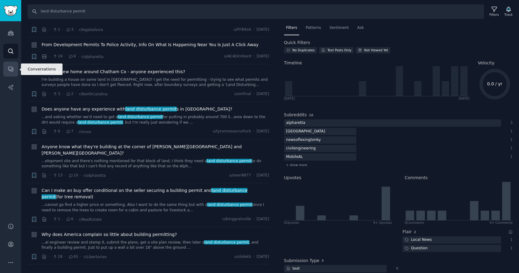 The width and height of the screenshot is (519, 273). I want to click on div: Question, so click(416, 248).